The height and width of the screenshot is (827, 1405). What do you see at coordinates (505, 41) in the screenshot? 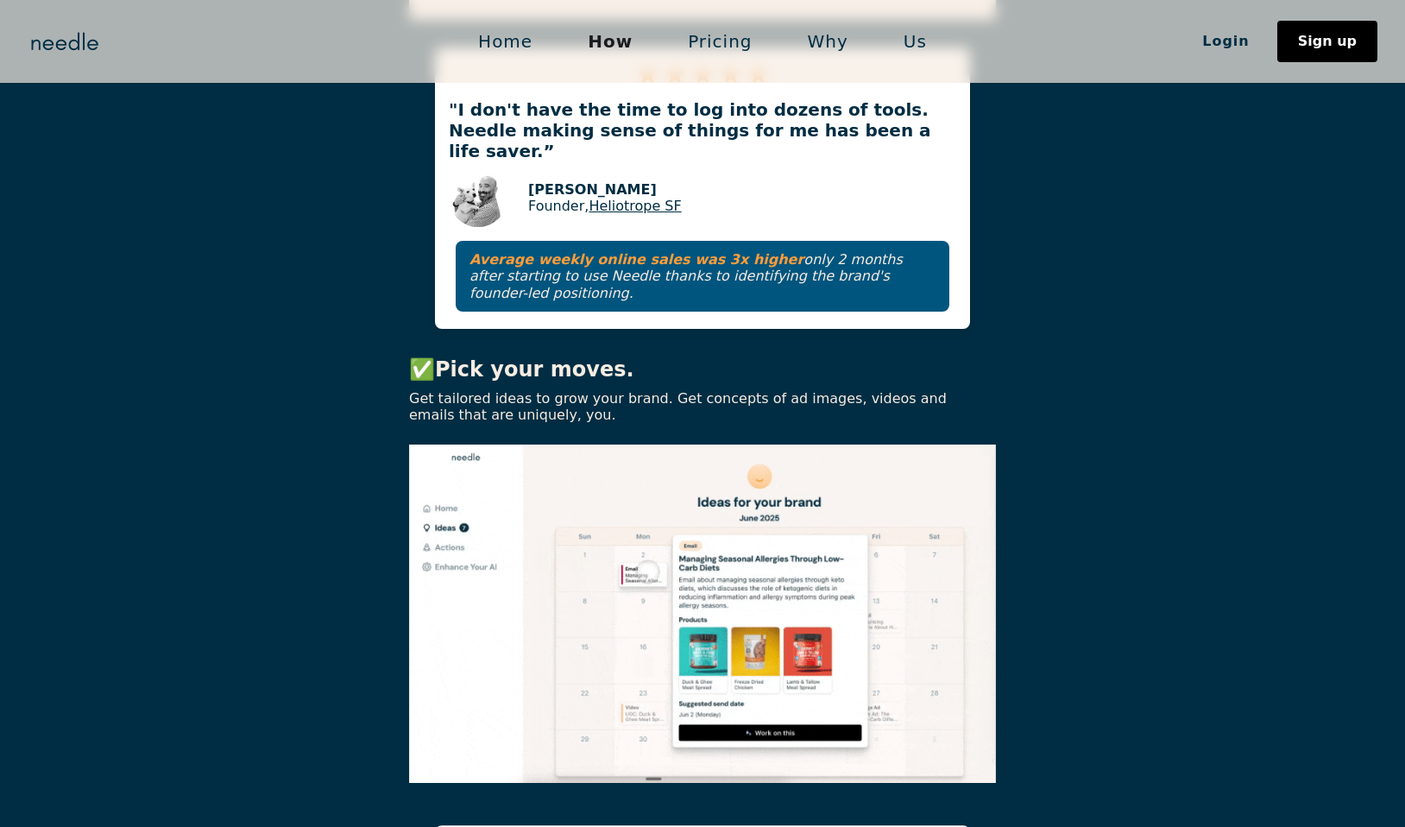
I see `a: Home` at bounding box center [505, 41].